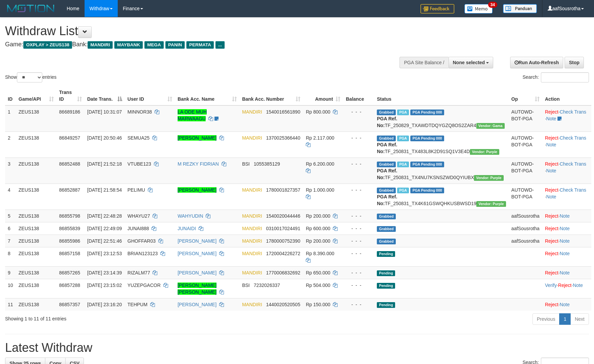 The height and width of the screenshot is (364, 594). I want to click on td: TF_250831_TX4NU7KSNSZWD0QYIUBX, so click(441, 170).